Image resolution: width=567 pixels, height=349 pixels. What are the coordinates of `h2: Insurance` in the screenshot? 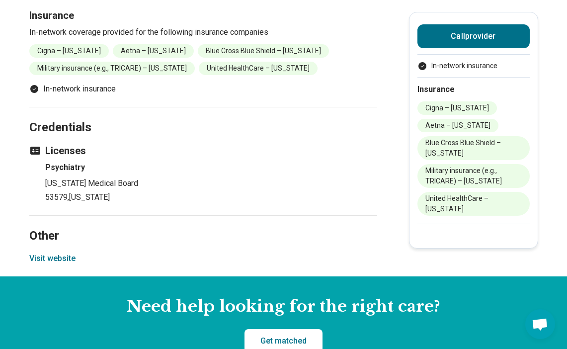 It's located at (474, 90).